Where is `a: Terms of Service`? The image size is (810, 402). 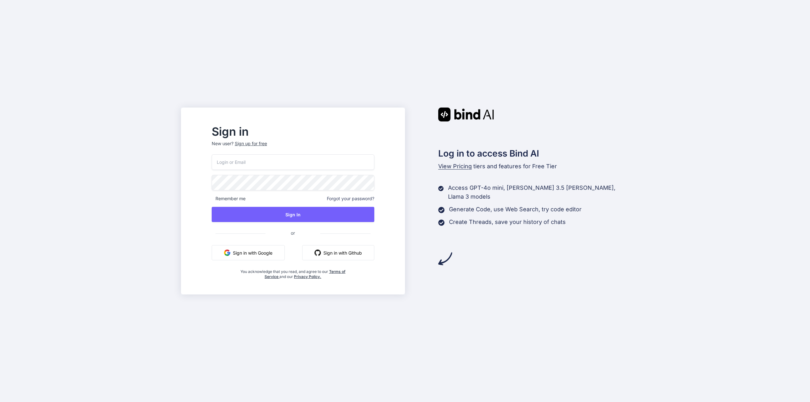 a: Terms of Service is located at coordinates (305, 274).